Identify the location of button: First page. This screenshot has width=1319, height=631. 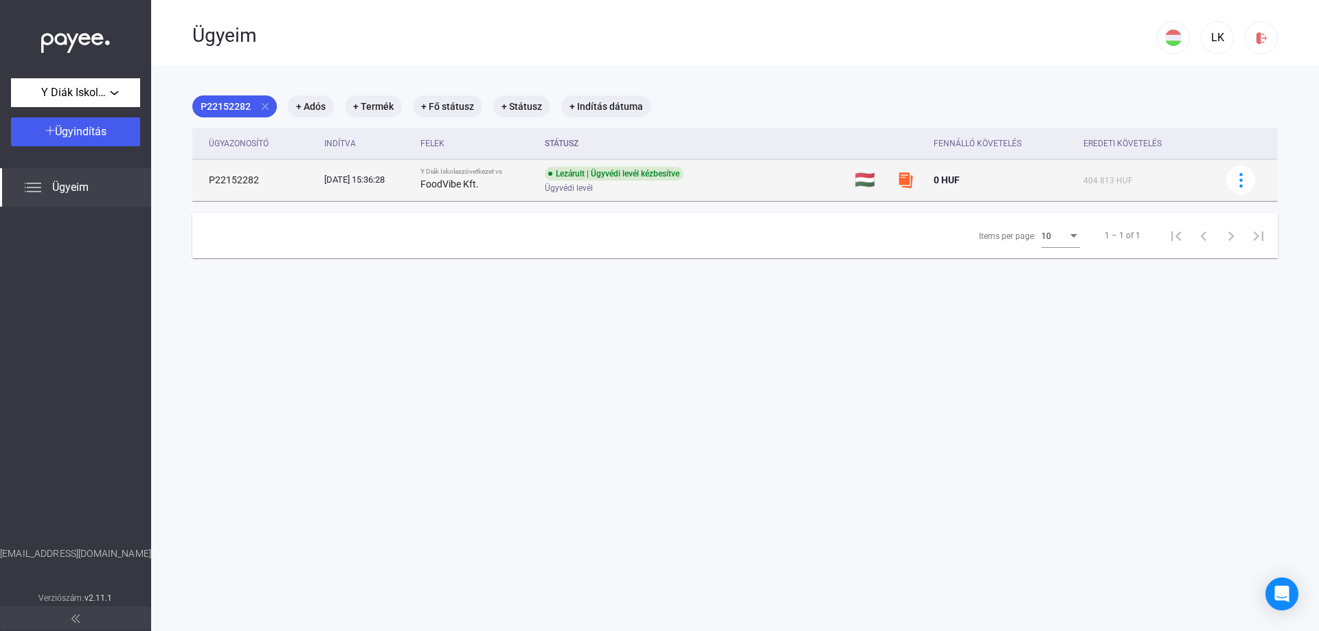
(1176, 236).